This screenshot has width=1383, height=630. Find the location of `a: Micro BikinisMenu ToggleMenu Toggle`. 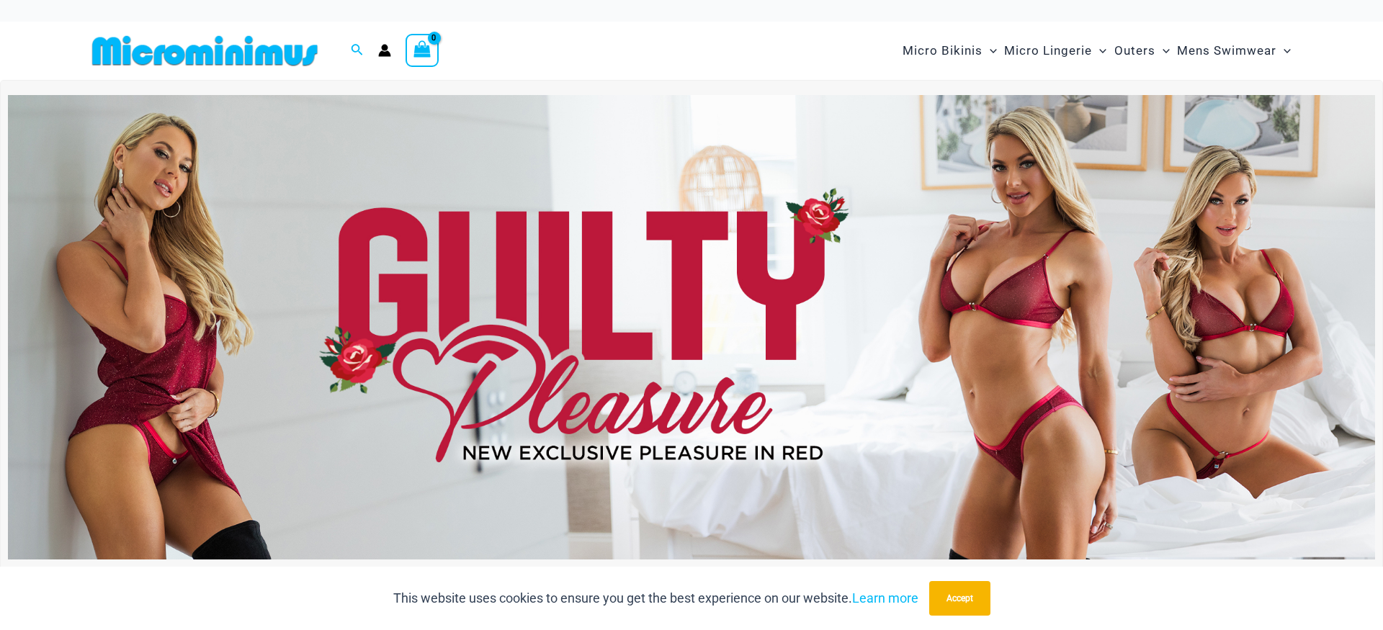

a: Micro BikinisMenu ToggleMenu Toggle is located at coordinates (949, 50).